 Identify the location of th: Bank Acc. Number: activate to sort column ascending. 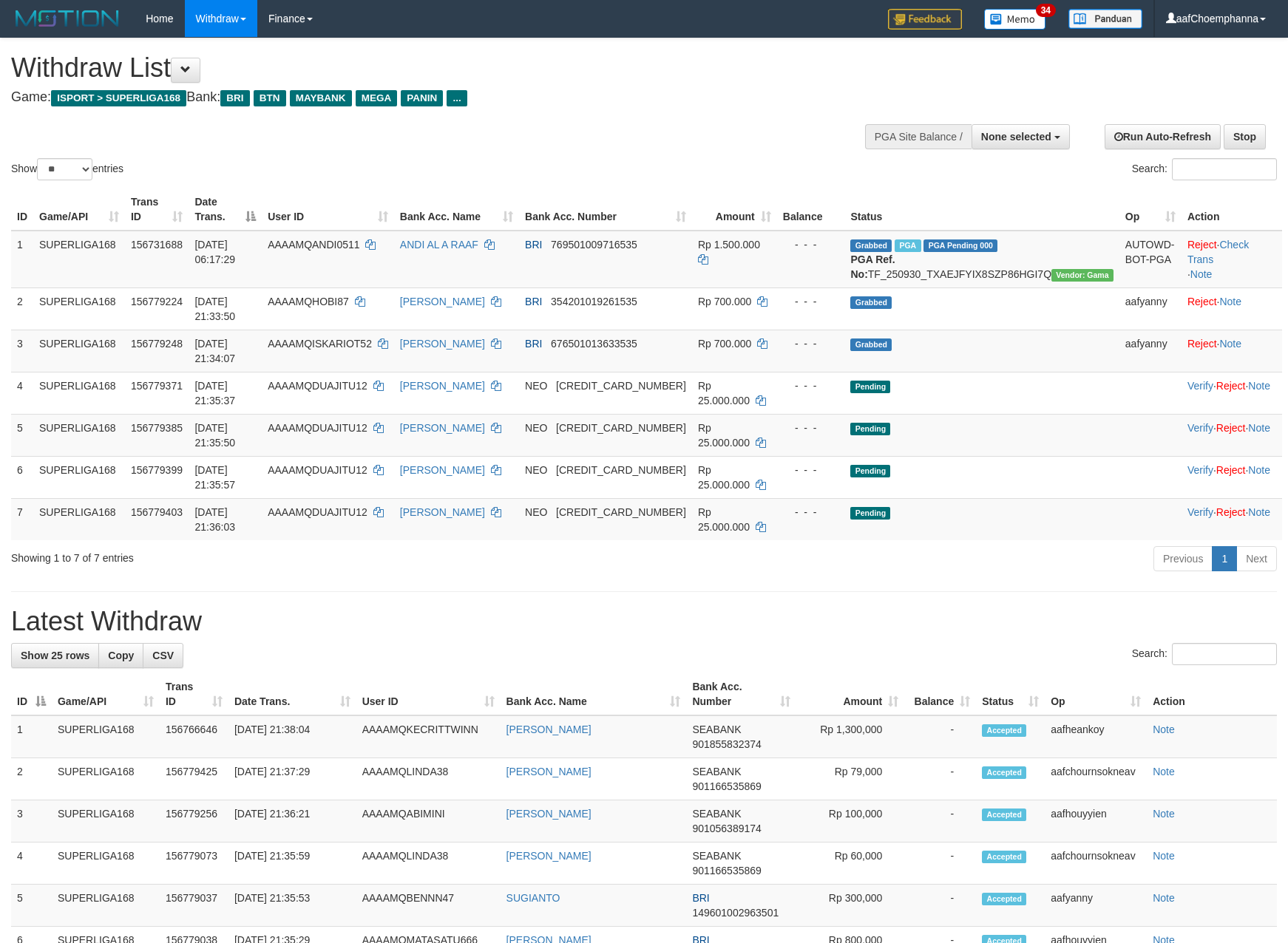
(741, 694).